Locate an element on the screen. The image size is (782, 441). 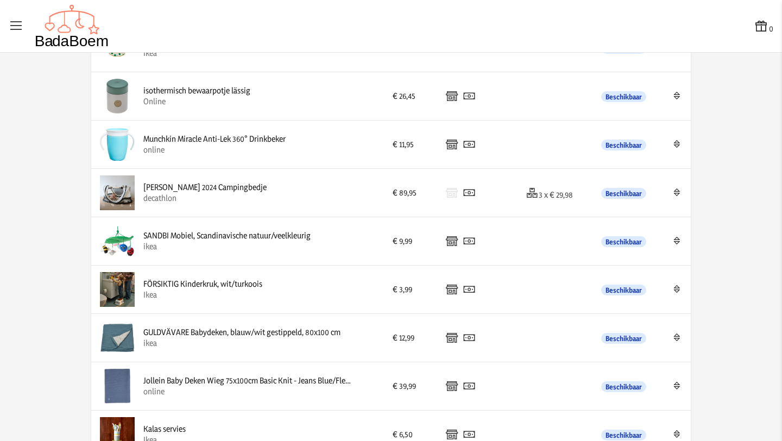
div: SANDBI Mobiel, Scandinavische natuur/veelkleurig is located at coordinates (227, 236).